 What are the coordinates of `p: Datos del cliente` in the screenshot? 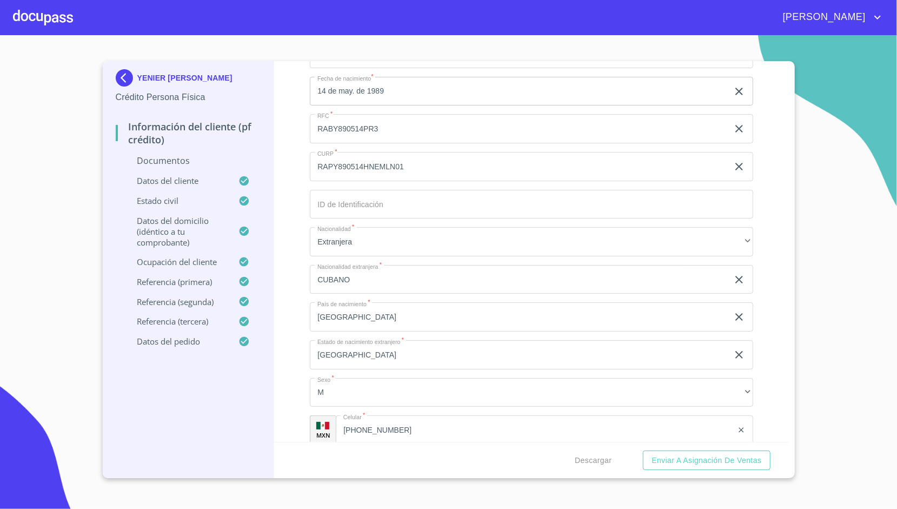 It's located at (177, 181).